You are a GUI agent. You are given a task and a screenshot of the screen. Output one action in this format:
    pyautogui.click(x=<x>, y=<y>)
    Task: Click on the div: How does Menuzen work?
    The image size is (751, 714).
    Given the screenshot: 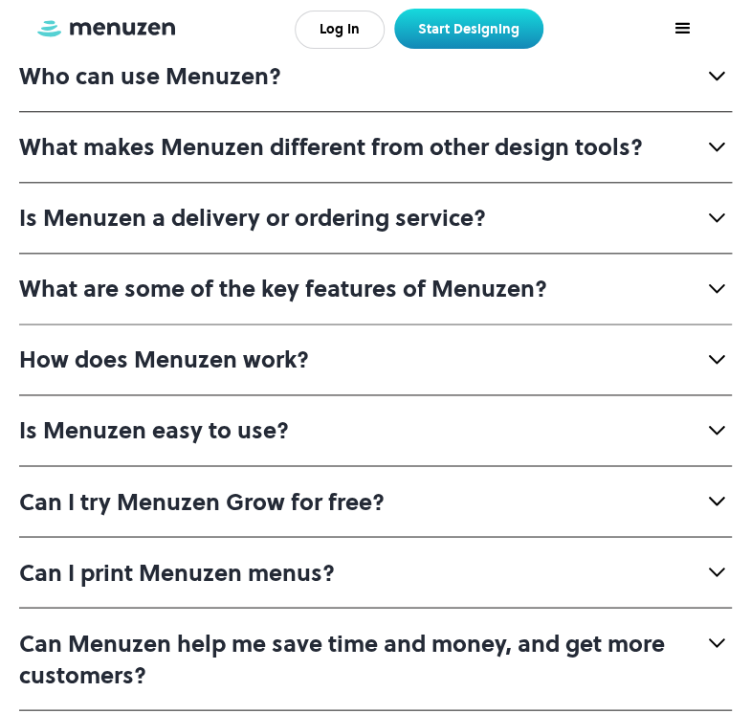 What is the action you would take?
    pyautogui.click(x=164, y=359)
    